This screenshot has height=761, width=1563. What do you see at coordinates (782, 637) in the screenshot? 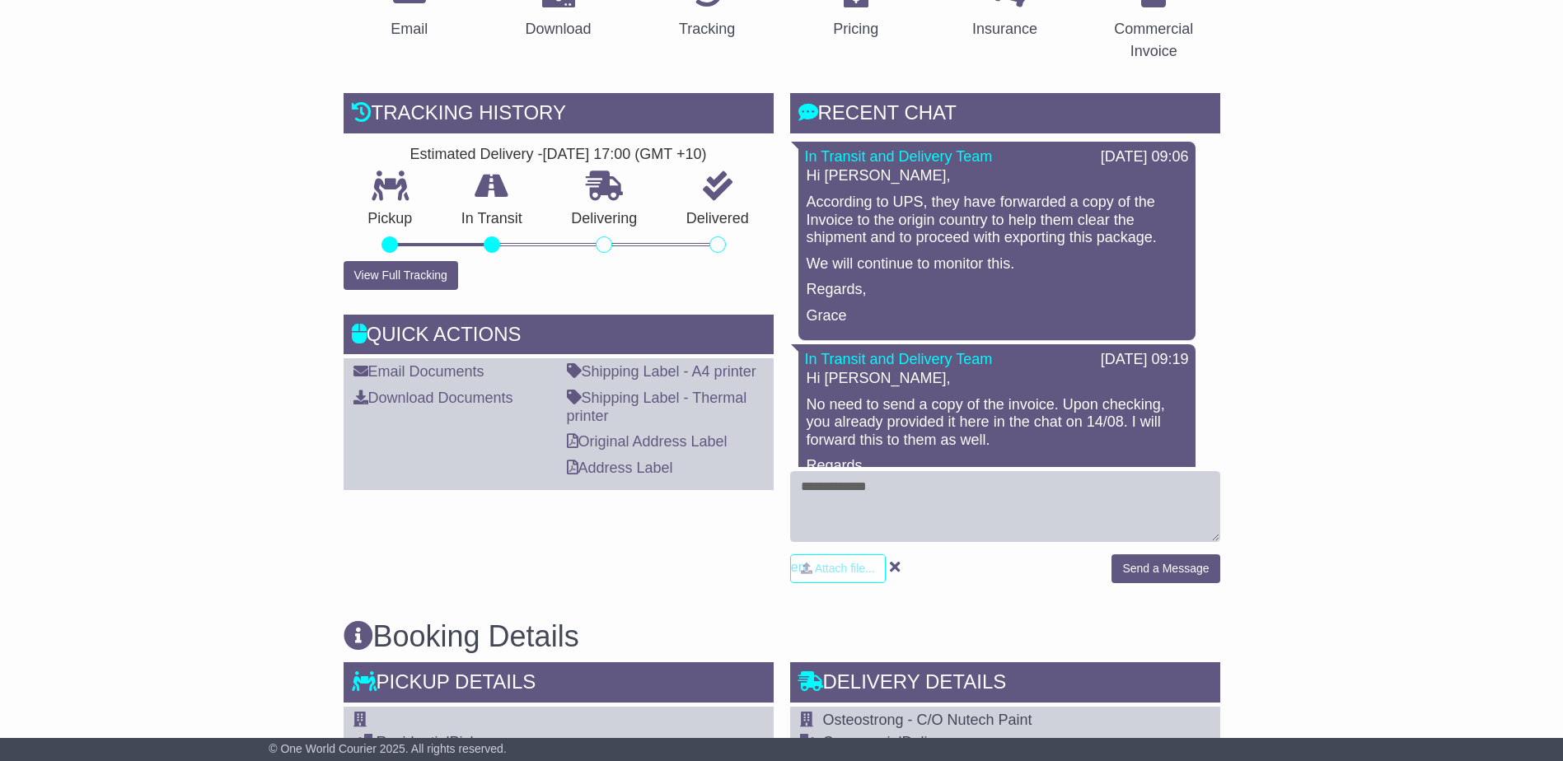
I see `h3: Booking Details` at bounding box center [782, 637].